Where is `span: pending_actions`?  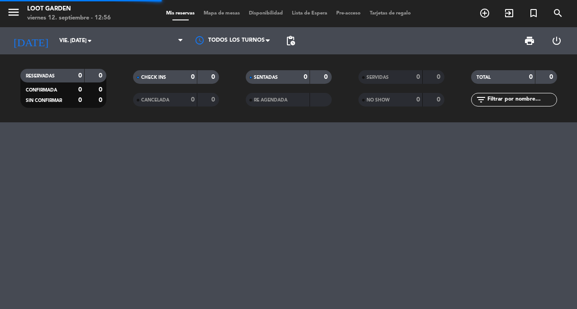 span: pending_actions is located at coordinates (291, 41).